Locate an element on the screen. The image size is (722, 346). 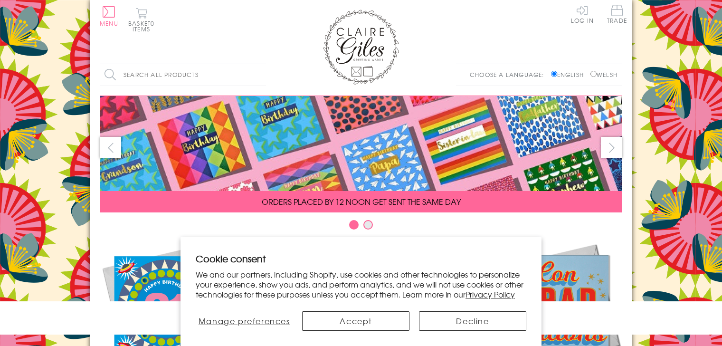
button: Decline is located at coordinates (473, 321).